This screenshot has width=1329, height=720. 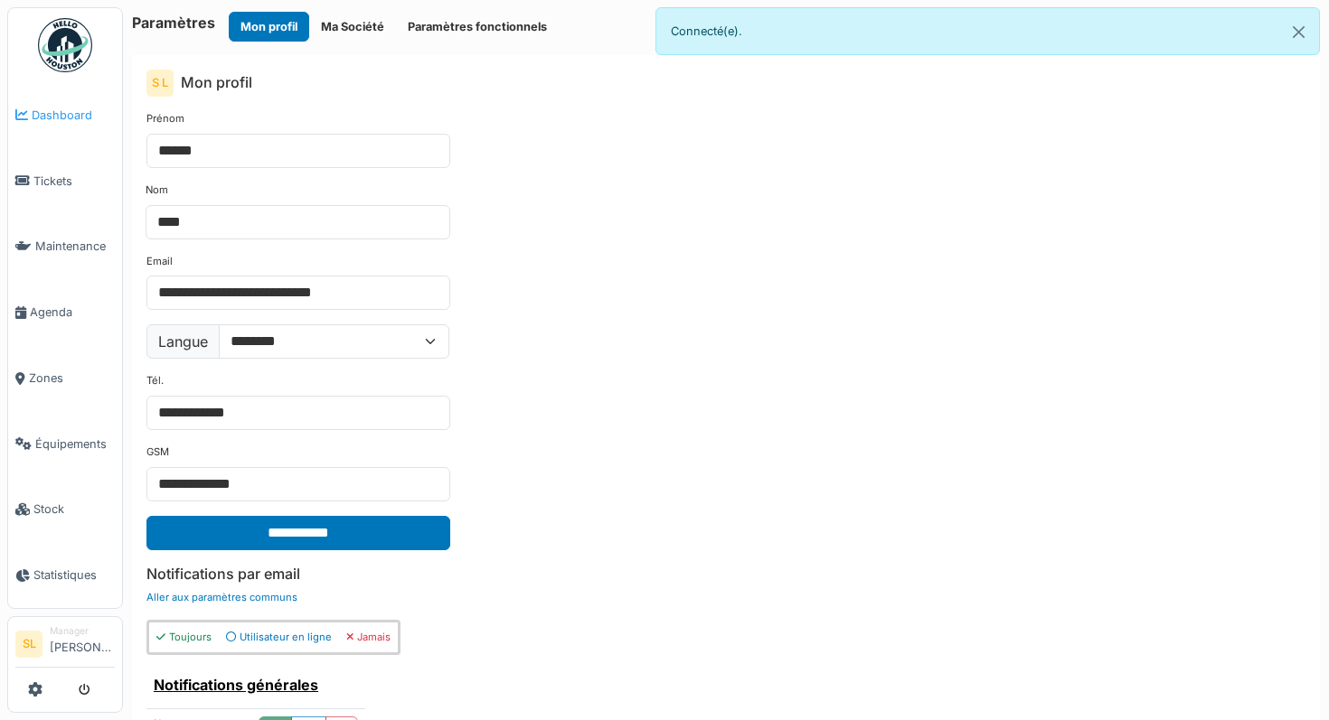 What do you see at coordinates (268, 26) in the screenshot?
I see `a: Mon profil` at bounding box center [268, 26].